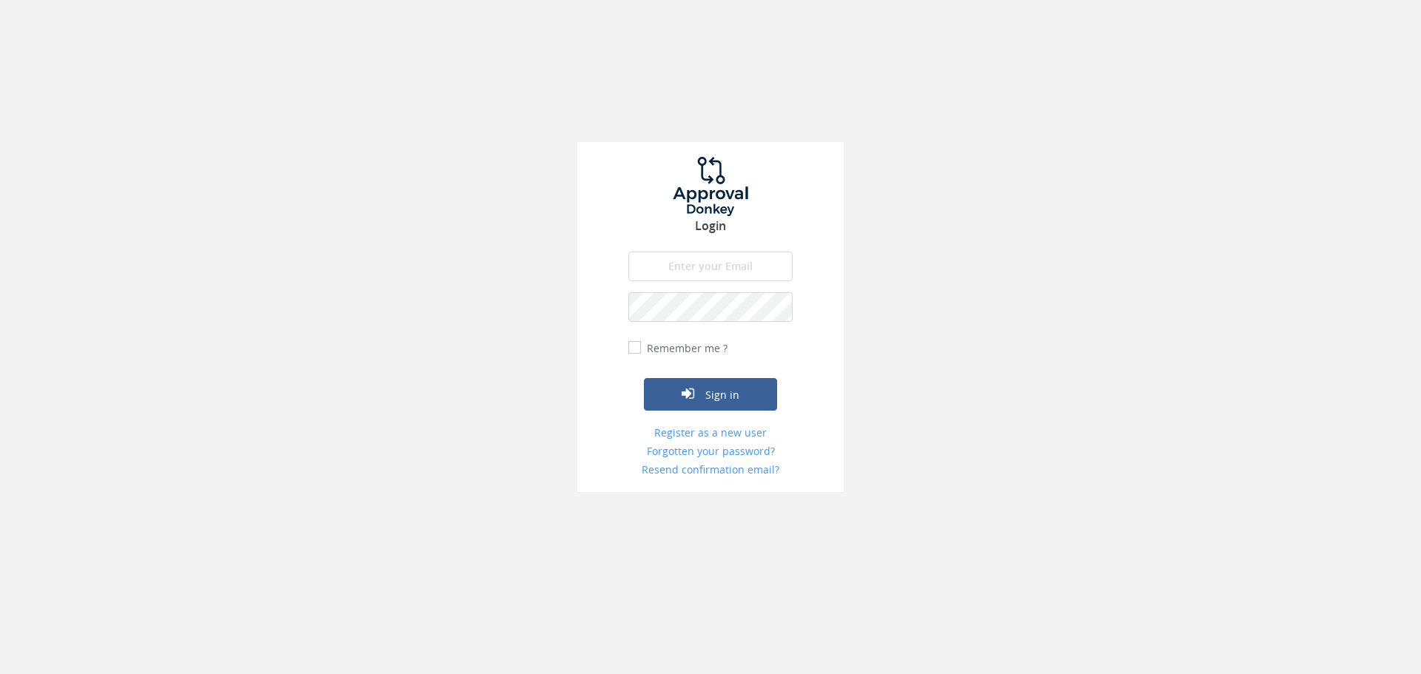 The height and width of the screenshot is (674, 1421). What do you see at coordinates (710, 433) in the screenshot?
I see `a: Register as a new user` at bounding box center [710, 433].